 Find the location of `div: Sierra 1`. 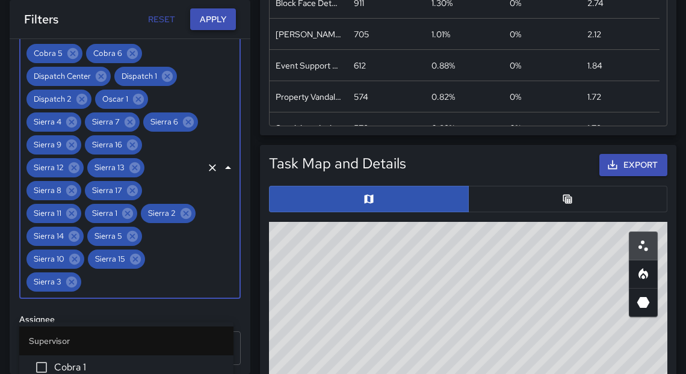

div: Sierra 1 is located at coordinates (111, 214).